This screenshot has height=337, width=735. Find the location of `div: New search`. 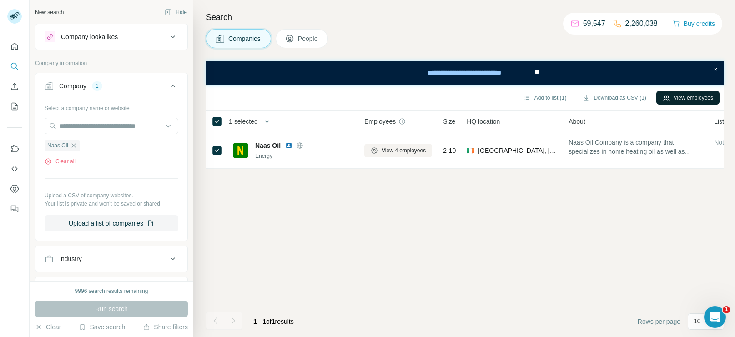

div: New search is located at coordinates (49, 12).